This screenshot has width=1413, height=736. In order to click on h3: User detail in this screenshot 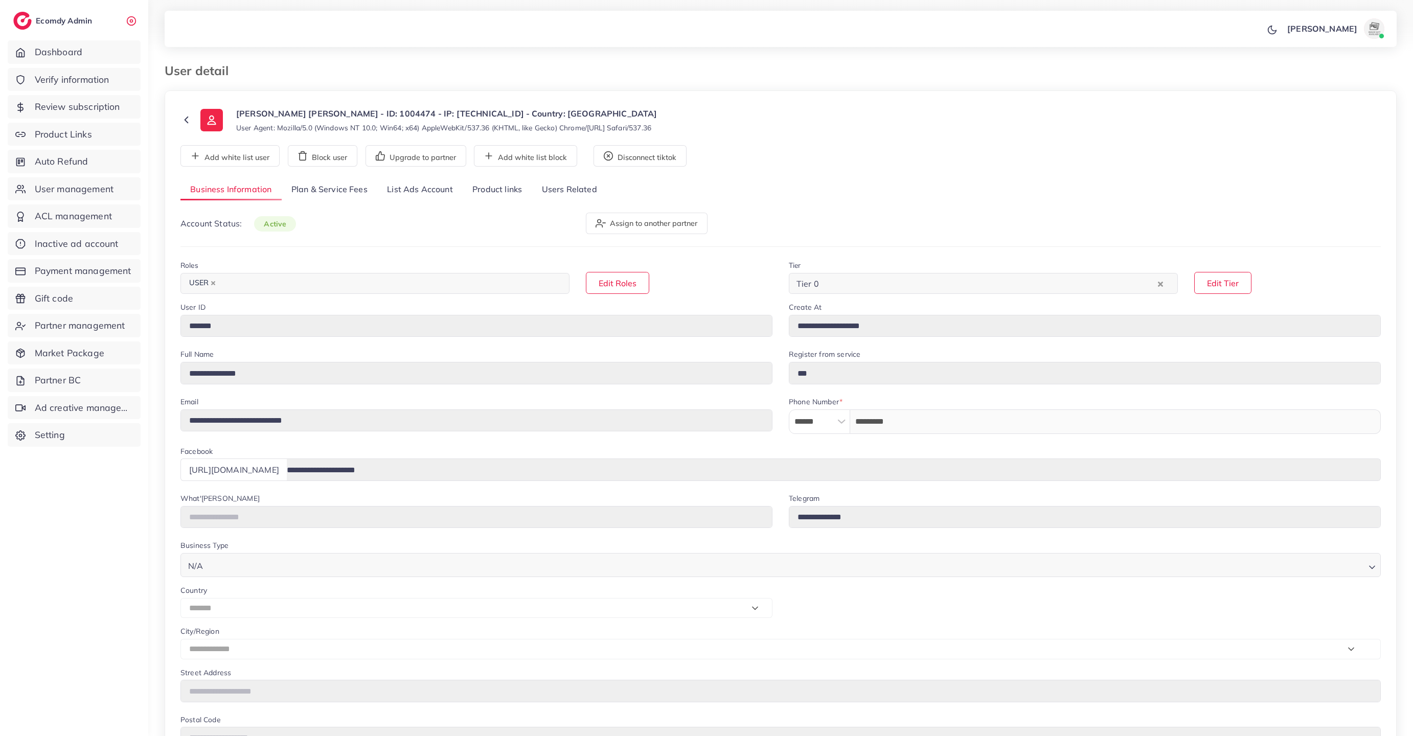, I will do `click(200, 71)`.